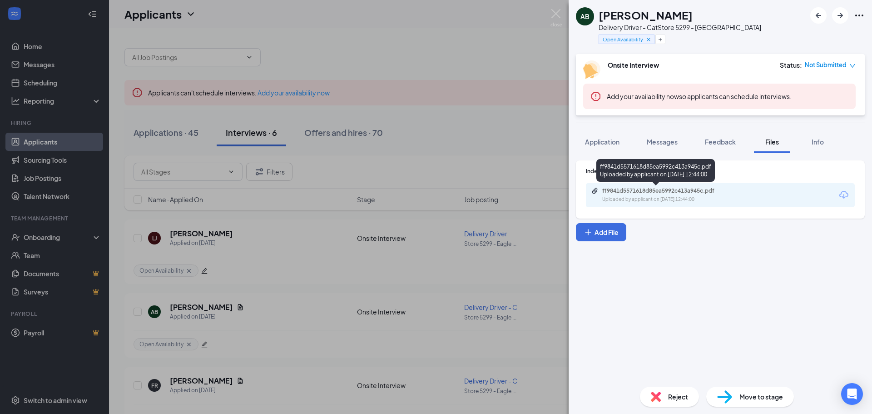 Image resolution: width=872 pixels, height=414 pixels. I want to click on svg: Download, so click(844, 195).